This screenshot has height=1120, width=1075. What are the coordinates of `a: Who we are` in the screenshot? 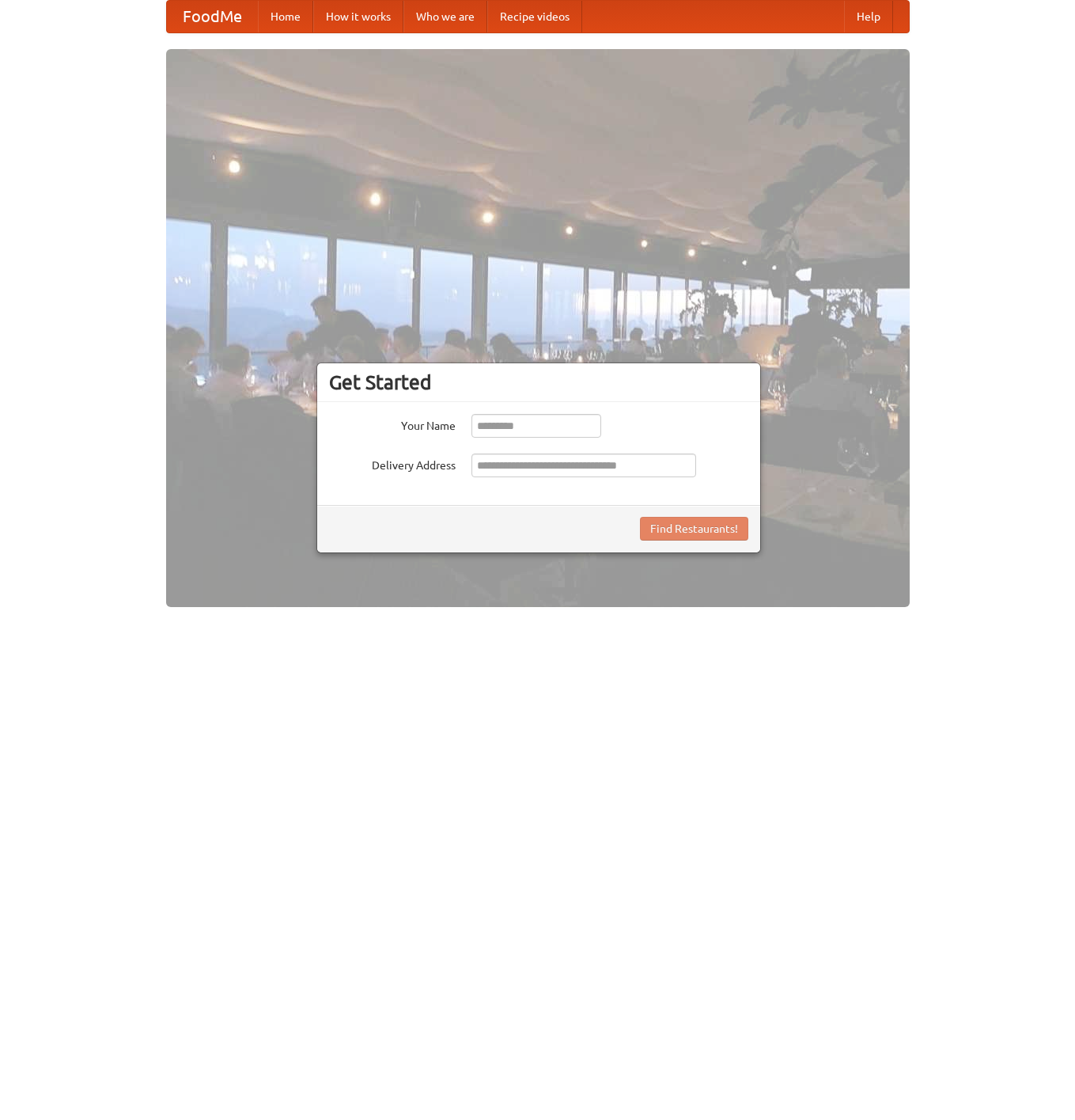 It's located at (446, 17).